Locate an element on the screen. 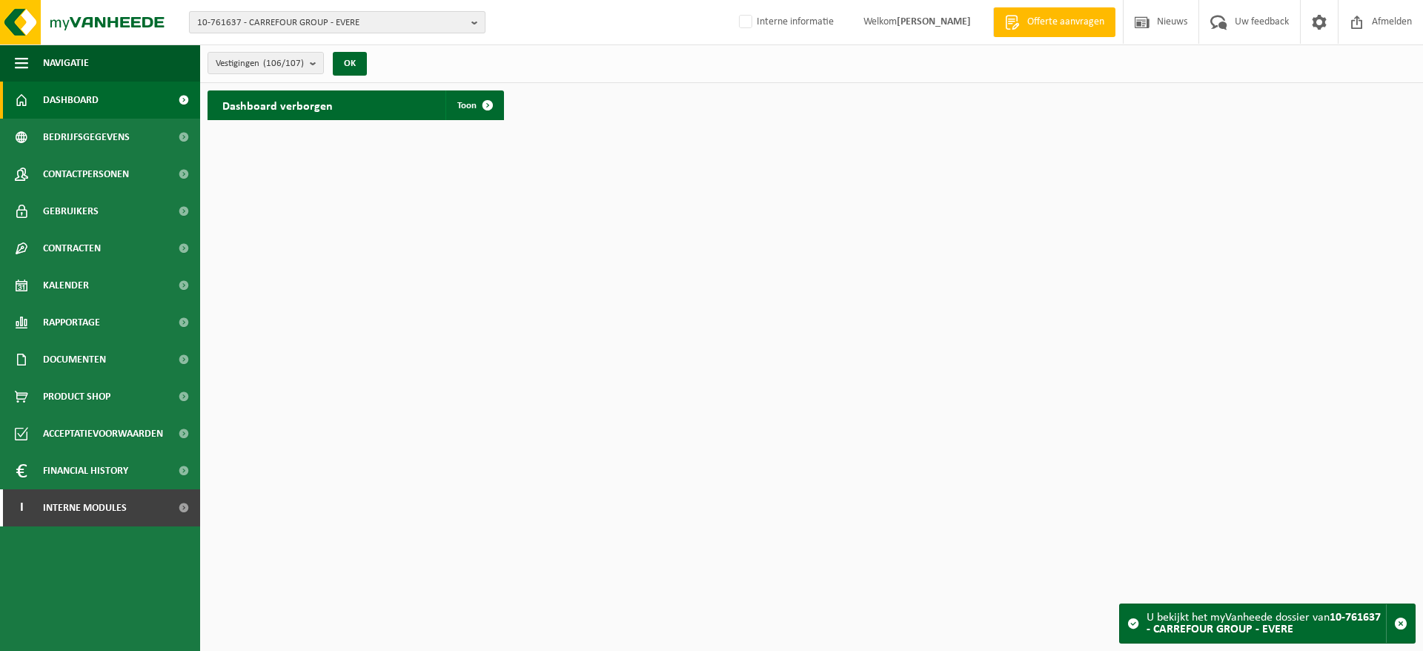 This screenshot has width=1423, height=651. span: Offerte aanvragen is located at coordinates (1066, 22).